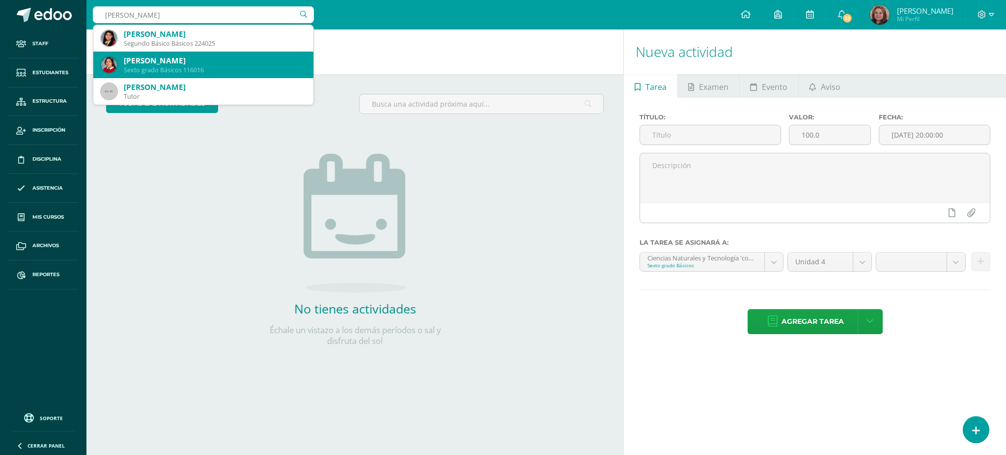  Describe the element at coordinates (825, 86) in the screenshot. I see `a: Aviso` at that location.